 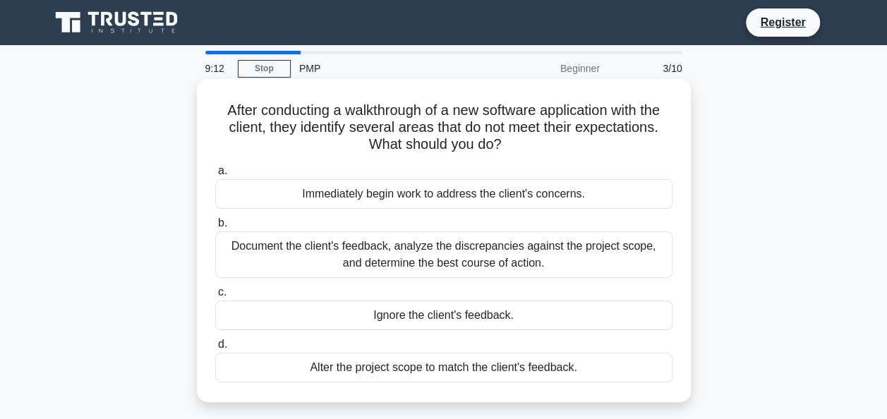 I want to click on div: 9:12, so click(x=217, y=68).